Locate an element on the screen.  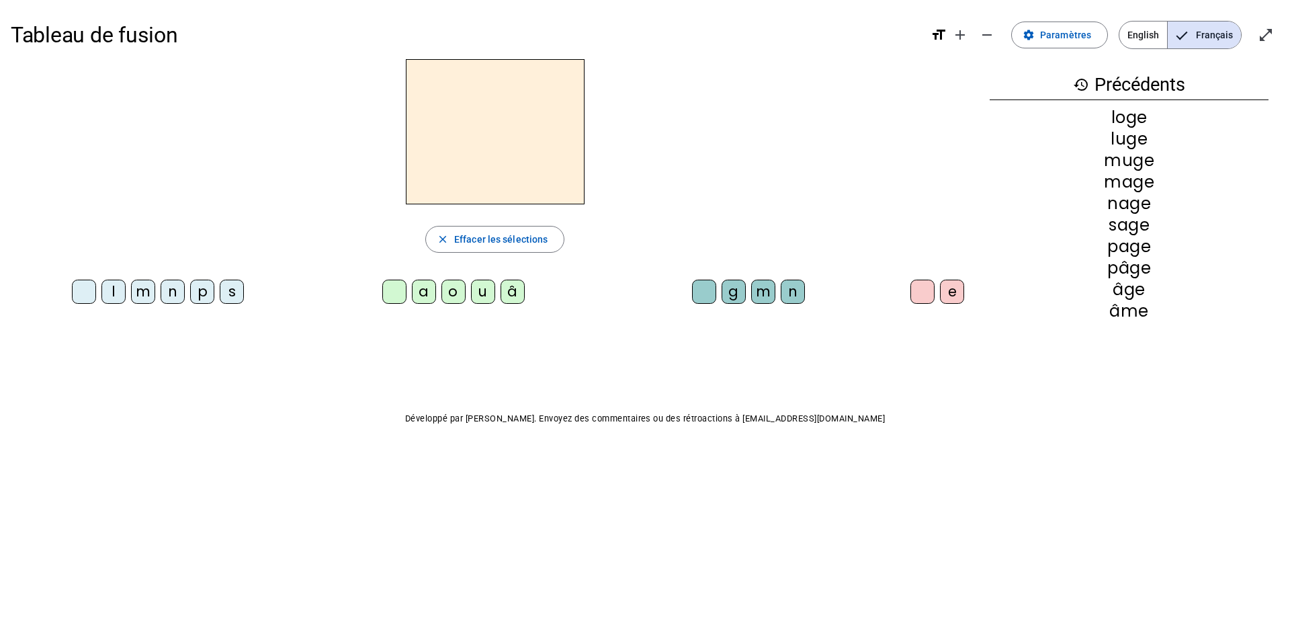
div: o is located at coordinates (454, 292).